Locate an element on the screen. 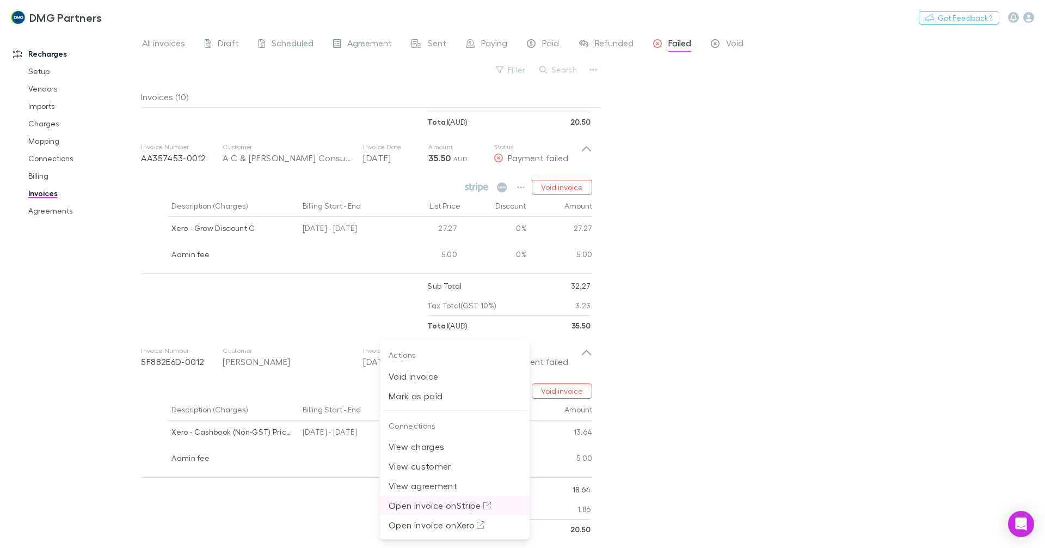 This screenshot has height=548, width=1045. a: Open invoice onXero is located at coordinates (455, 523).